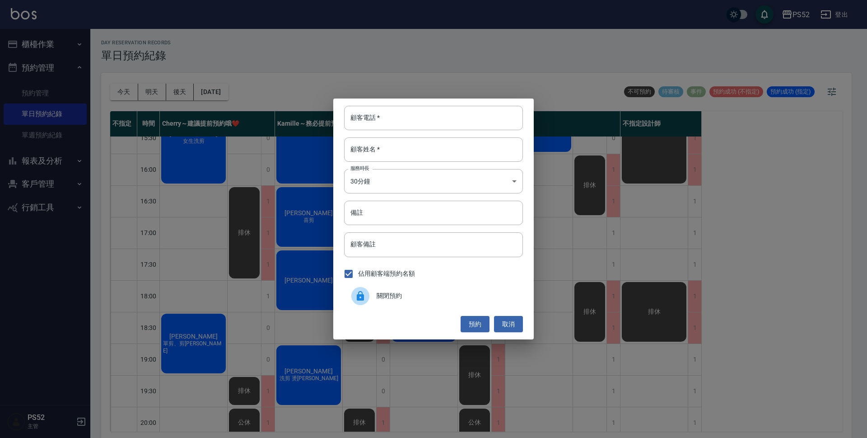 The width and height of the screenshot is (867, 438). Describe the element at coordinates (387, 273) in the screenshot. I see `span: 佔用顧客端預約名額` at that location.